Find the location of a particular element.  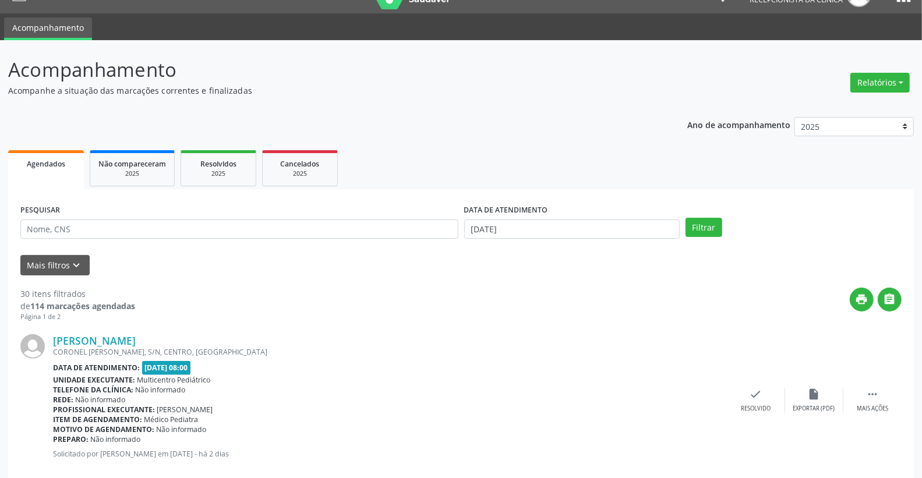

i: insert_drive_file is located at coordinates (814, 394).